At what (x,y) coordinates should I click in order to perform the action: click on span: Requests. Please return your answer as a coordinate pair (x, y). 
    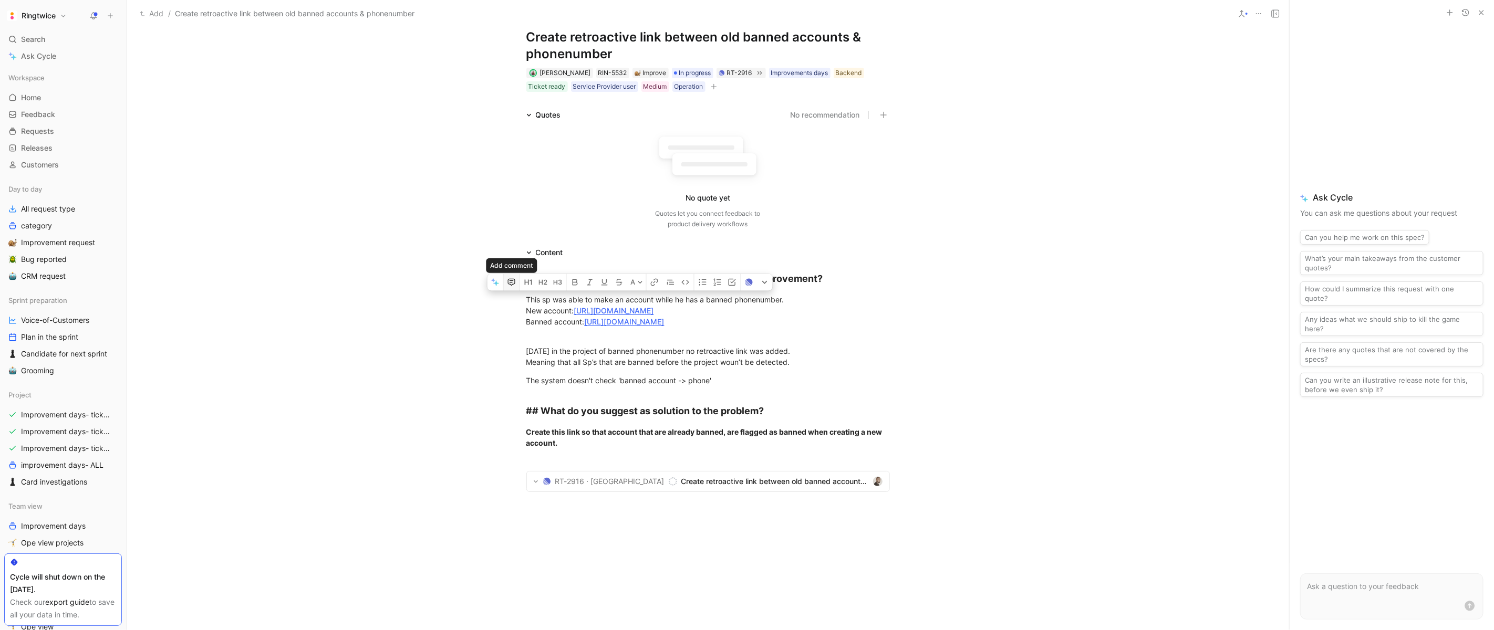
    Looking at the image, I should click on (37, 131).